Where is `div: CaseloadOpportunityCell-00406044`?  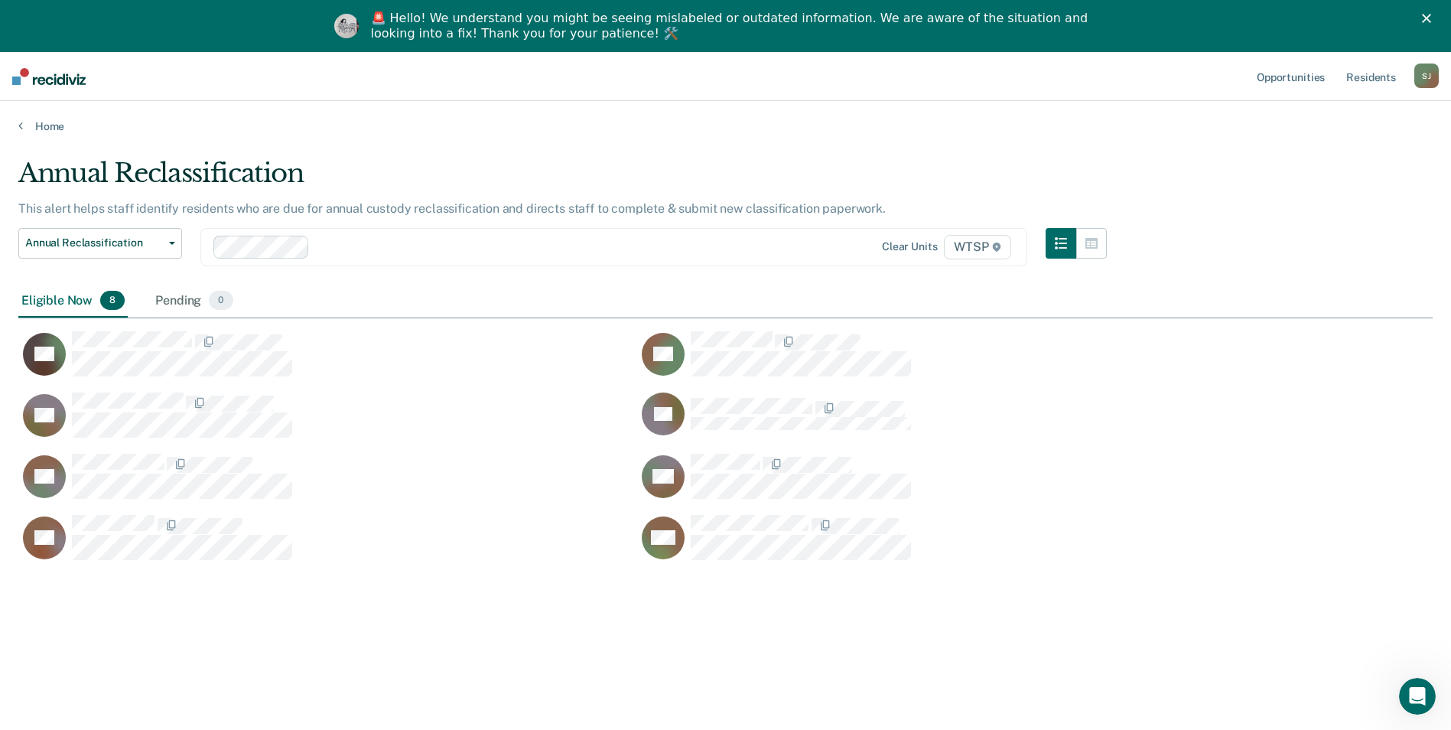 div: CaseloadOpportunityCell-00406044 is located at coordinates (327, 422).